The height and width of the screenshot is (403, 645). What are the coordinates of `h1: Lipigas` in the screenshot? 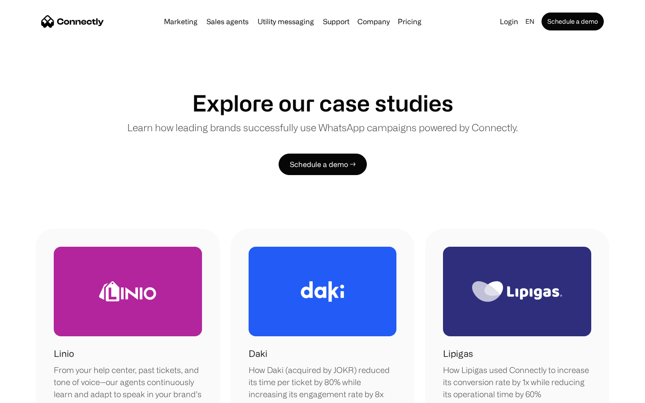 It's located at (458, 354).